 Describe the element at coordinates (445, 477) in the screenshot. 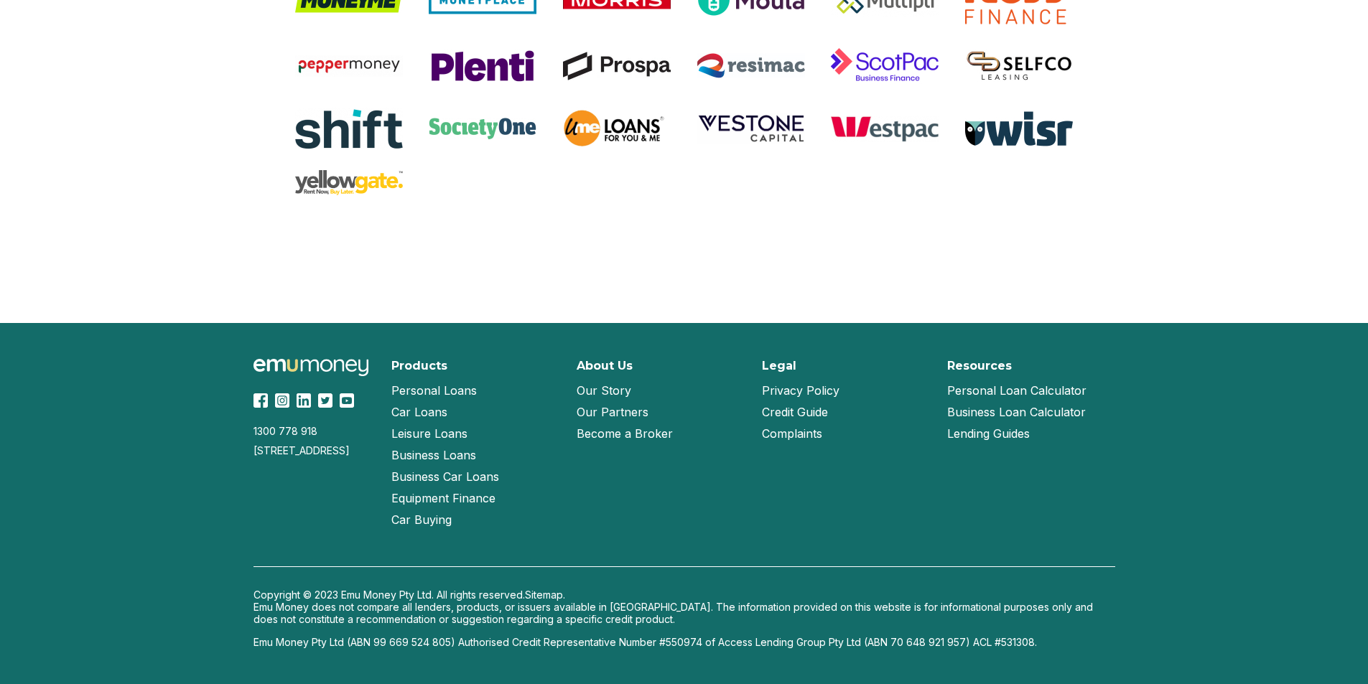

I see `a: Business Car Loans` at that location.